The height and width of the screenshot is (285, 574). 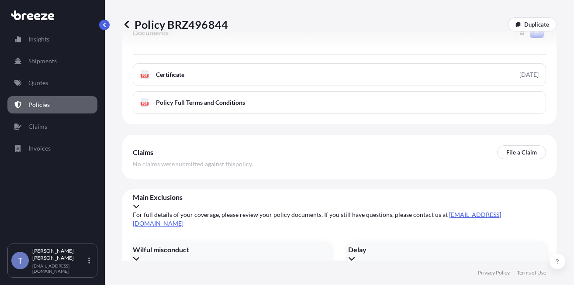 I want to click on span: Wilful misconduct, so click(x=231, y=250).